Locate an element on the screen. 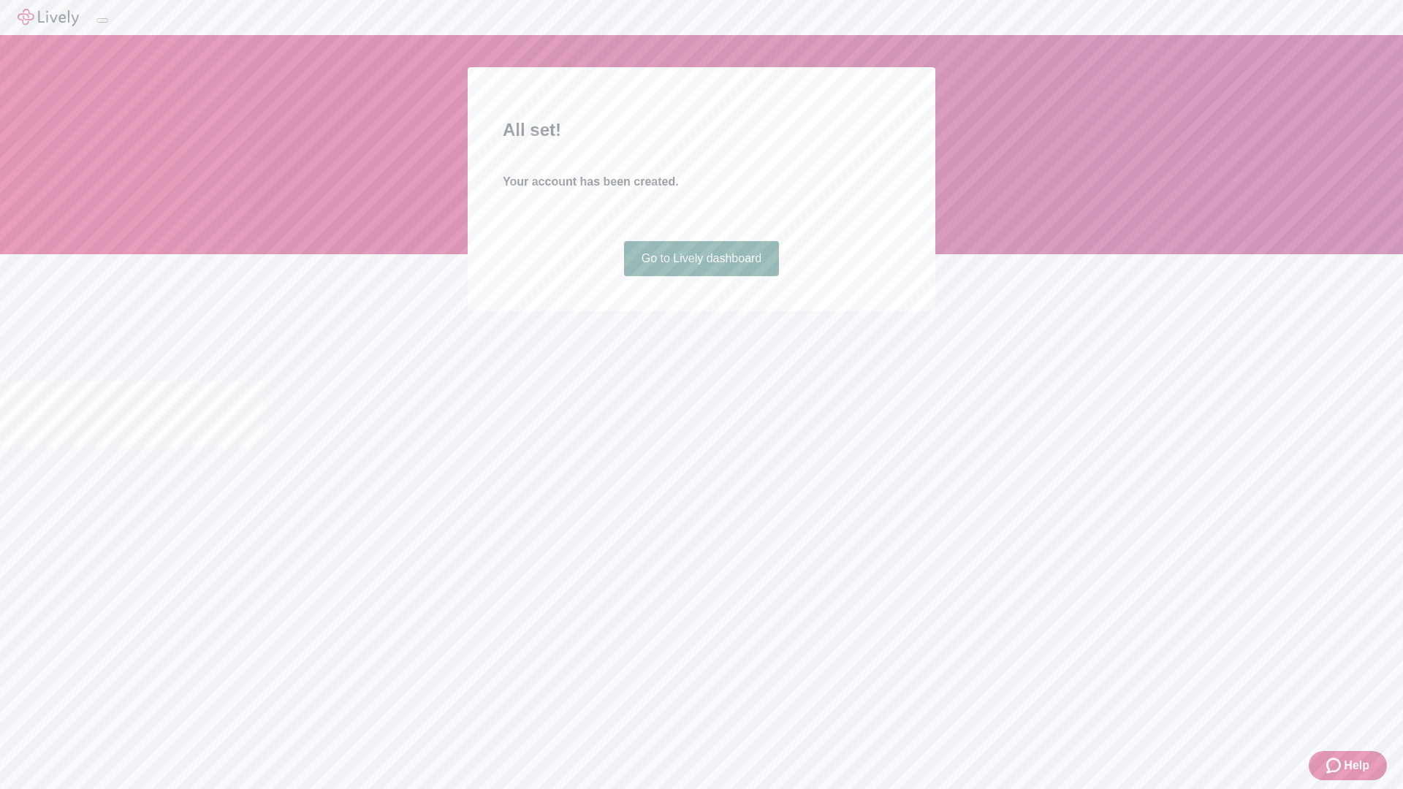  svg: Zendesk support icon is located at coordinates (1335, 766).